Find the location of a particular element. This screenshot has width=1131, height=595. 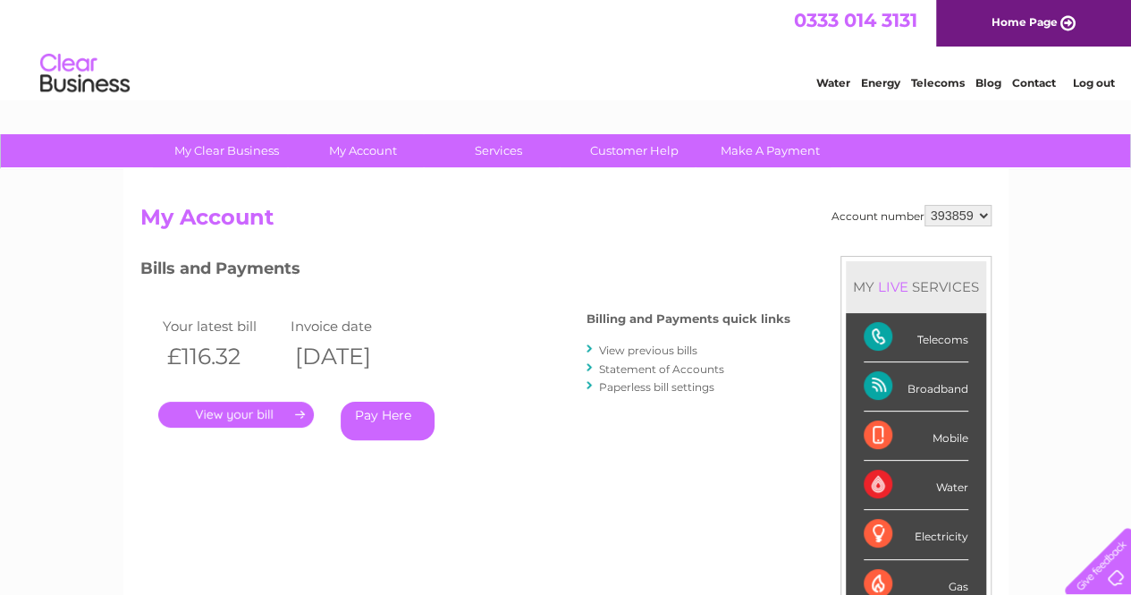

div: Electricity is located at coordinates (916, 534).